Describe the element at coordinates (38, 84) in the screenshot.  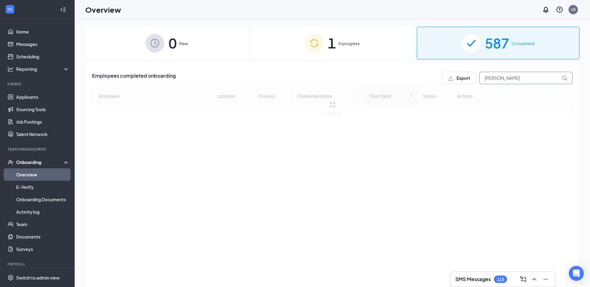
I see `div: Hiring` at that location.